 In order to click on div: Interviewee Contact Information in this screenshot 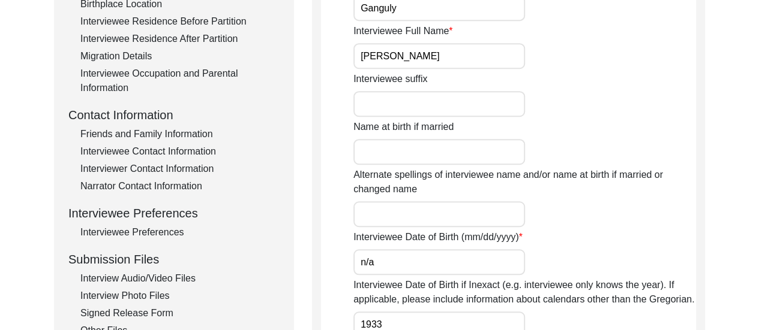, I will do `click(180, 152)`.